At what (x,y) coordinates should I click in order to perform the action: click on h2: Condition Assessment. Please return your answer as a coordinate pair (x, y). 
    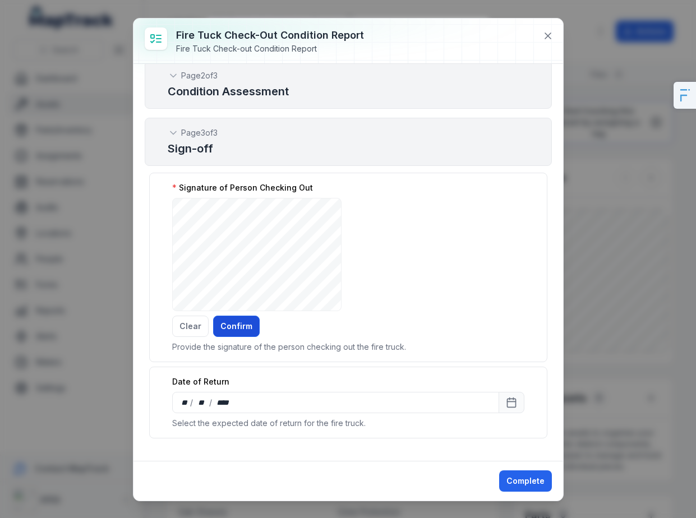
    Looking at the image, I should click on (348, 91).